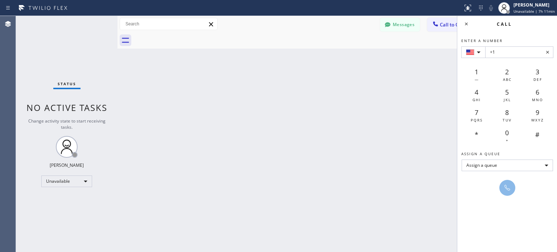 Image resolution: width=557 pixels, height=252 pixels. Describe the element at coordinates (507, 100) in the screenshot. I see `span: JKL` at that location.